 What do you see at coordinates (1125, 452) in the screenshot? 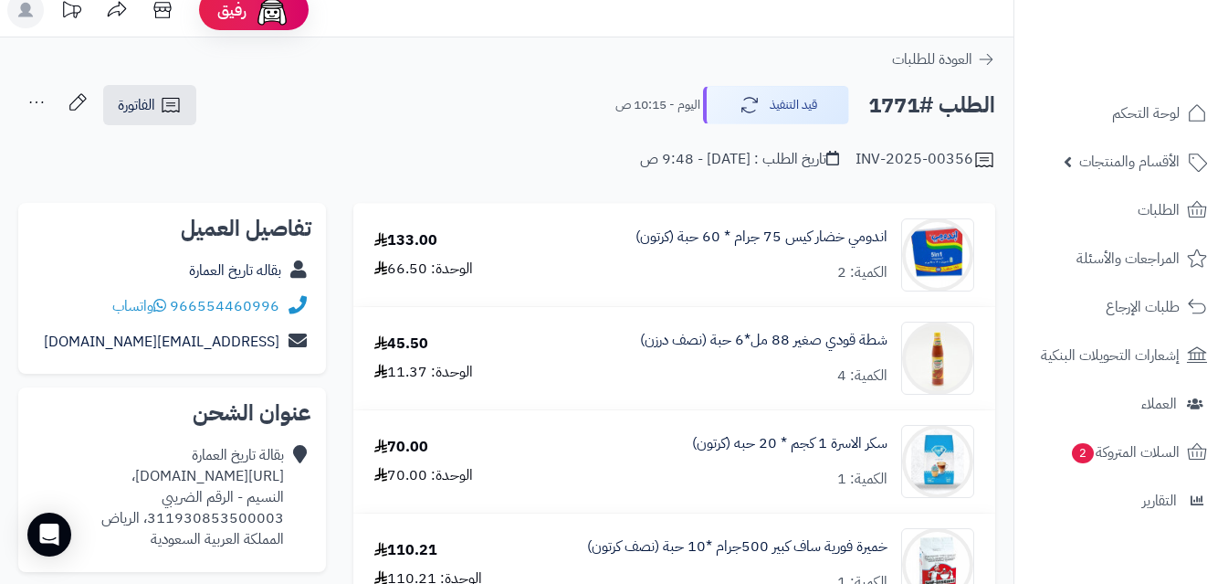
I see `span: السلات المتروكة` at bounding box center [1125, 452].